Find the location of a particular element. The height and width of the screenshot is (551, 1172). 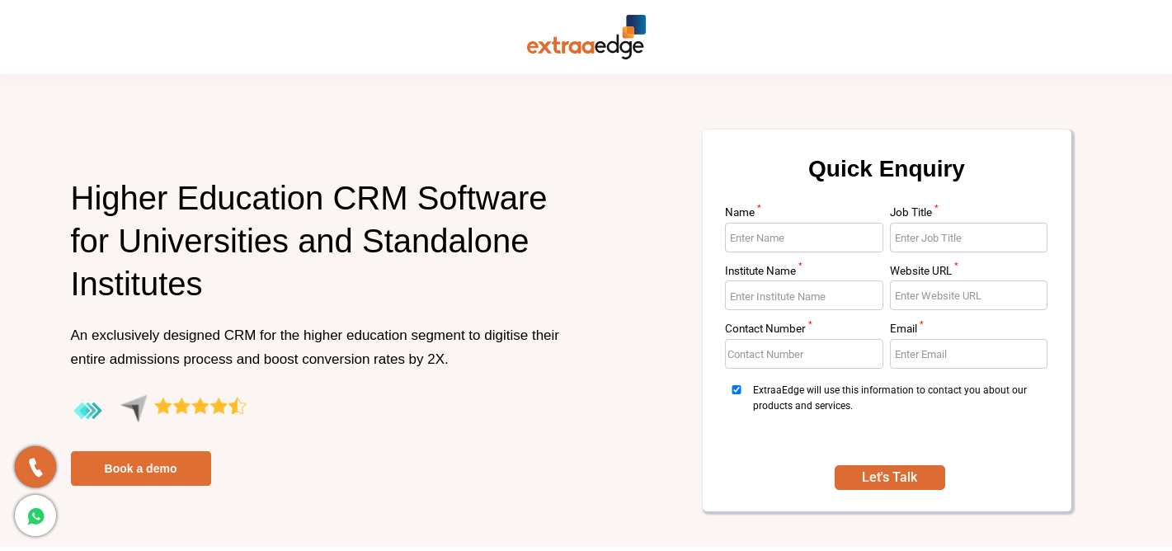

input: Enter Website URL is located at coordinates (969, 295).